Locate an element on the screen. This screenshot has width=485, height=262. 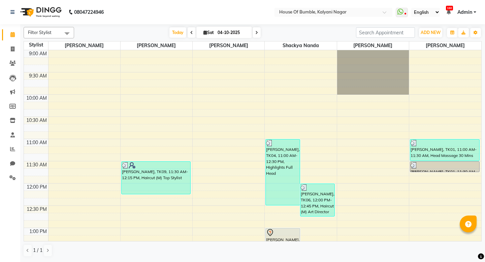
span: 1 / 1 is located at coordinates (38, 250).